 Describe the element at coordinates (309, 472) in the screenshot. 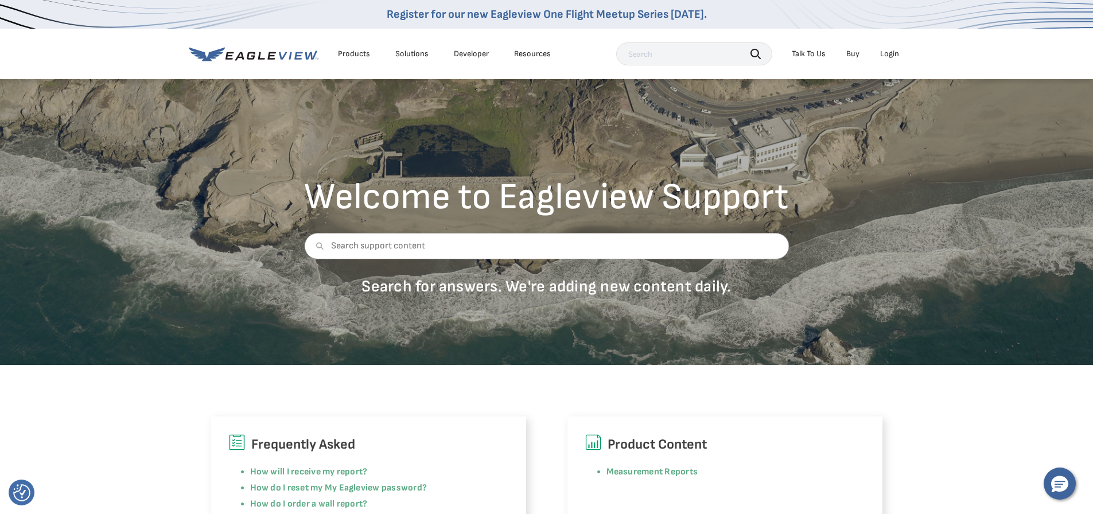

I see `a: How will I receive my report?` at that location.